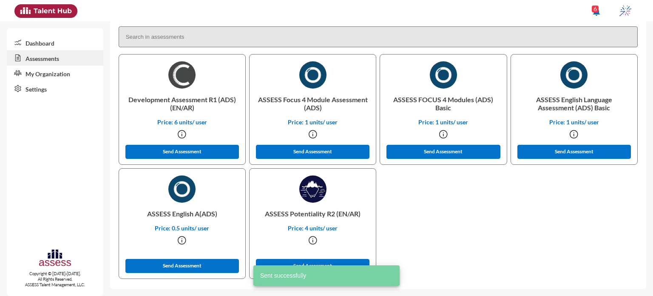 This screenshot has width=653, height=296. Describe the element at coordinates (55, 258) in the screenshot. I see `img: assesscompany-logo.png` at that location.